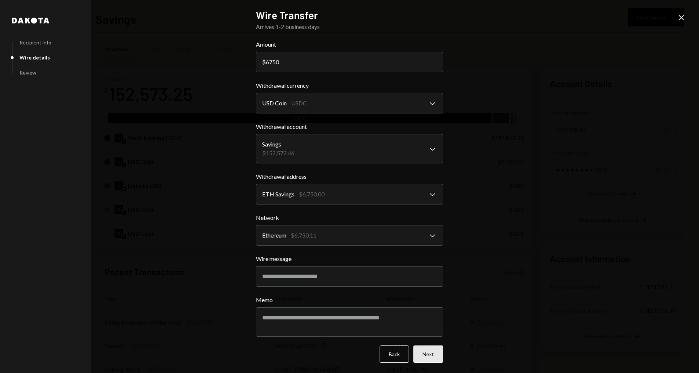 Image resolution: width=699 pixels, height=373 pixels. I want to click on div: $6,750.11, so click(304, 235).